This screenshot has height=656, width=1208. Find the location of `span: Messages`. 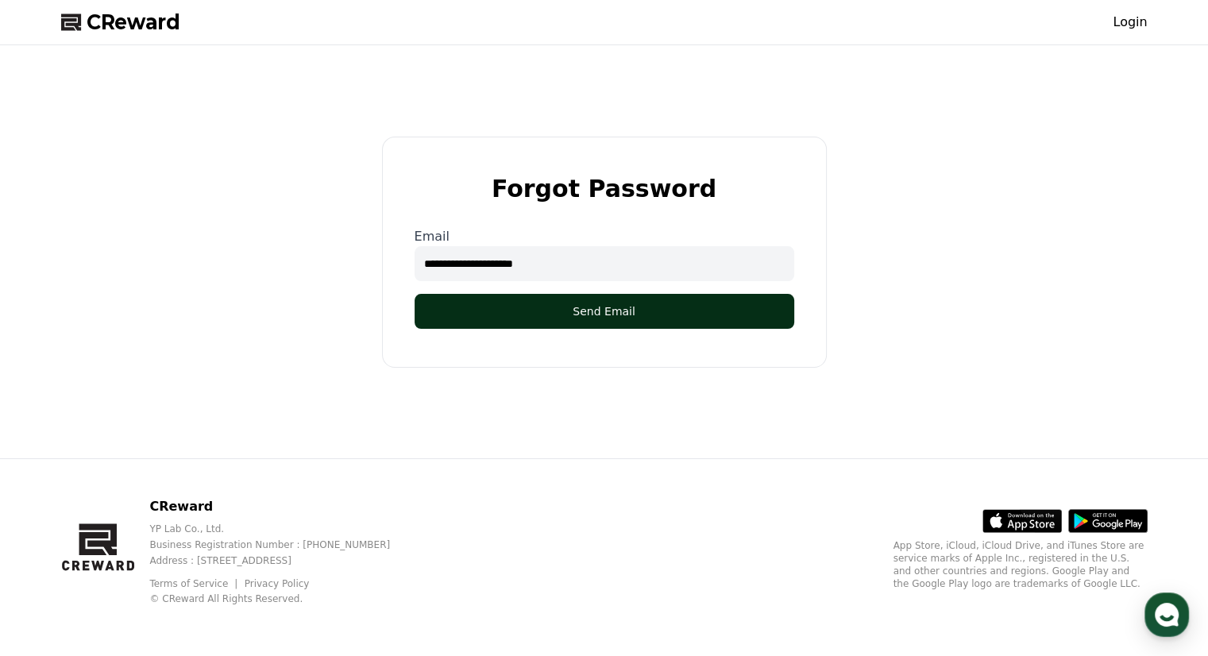

span: Messages is located at coordinates (155, 535).